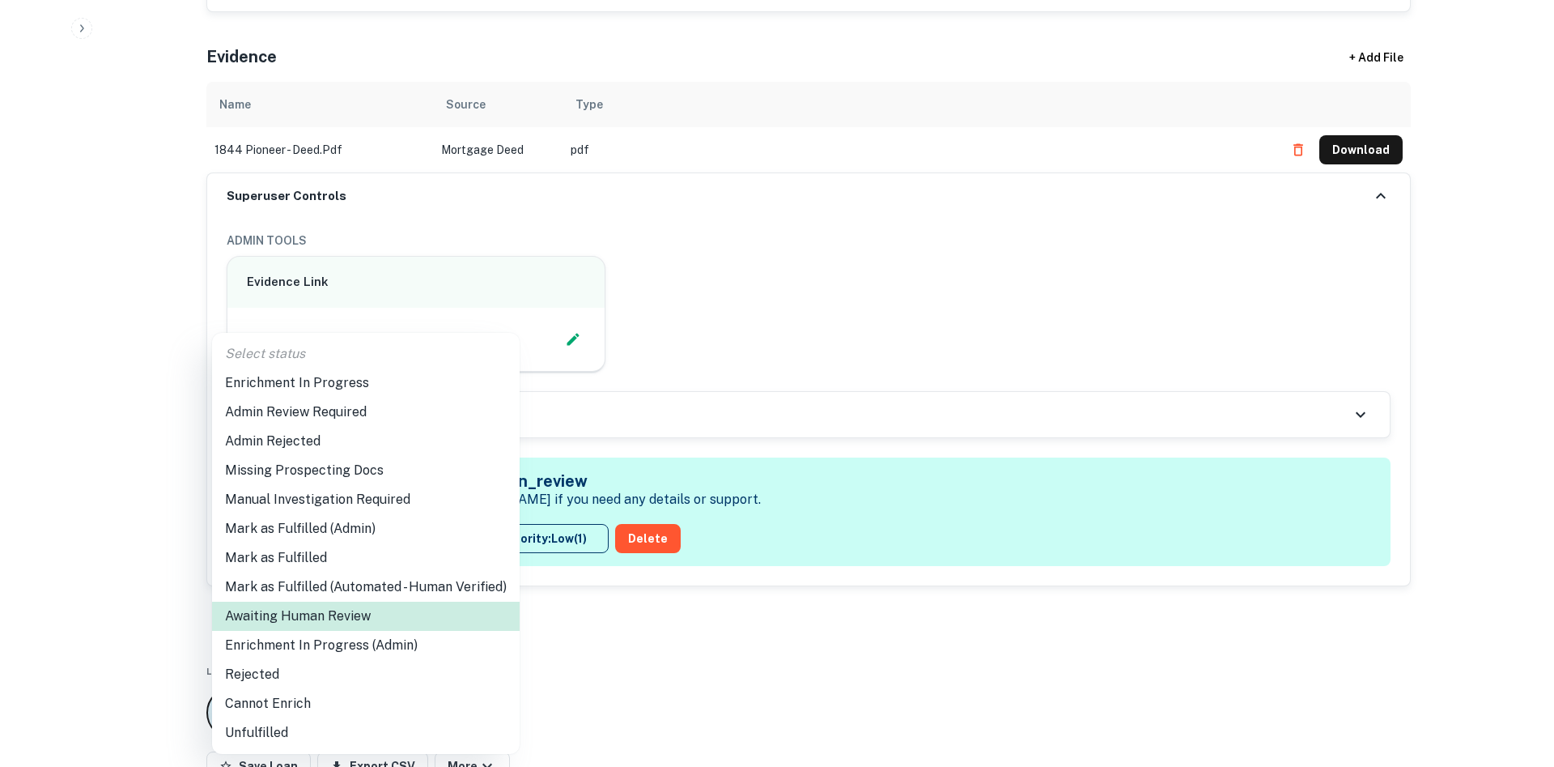  I want to click on li: Mark as Fulfilled (Automated - Human Verified), so click(366, 587).